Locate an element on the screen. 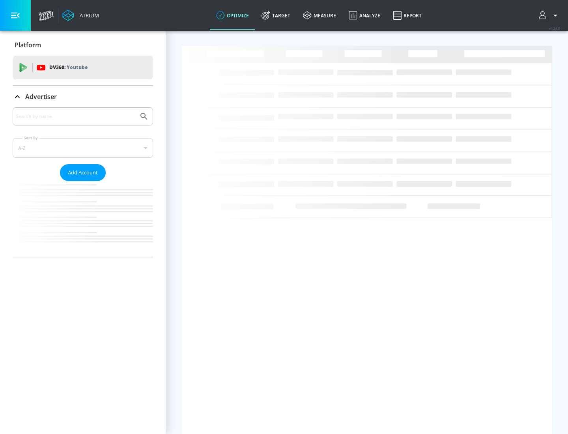  span: v 4.24.0 is located at coordinates (555, 28).